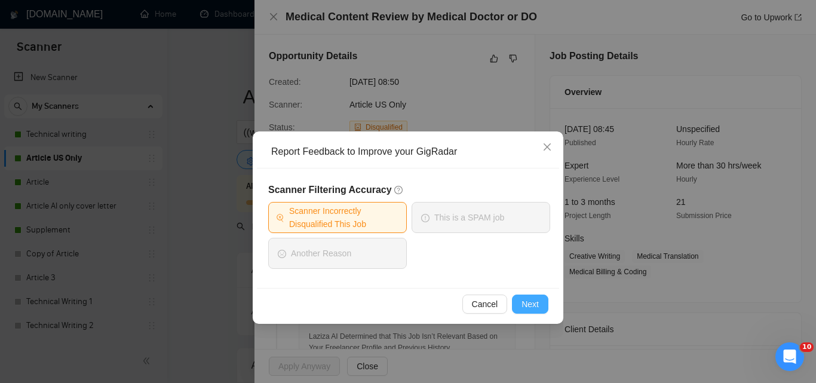  What do you see at coordinates (344, 217) in the screenshot?
I see `span: Scanner Incorrectly Disqualified This Job` at bounding box center [344, 217].